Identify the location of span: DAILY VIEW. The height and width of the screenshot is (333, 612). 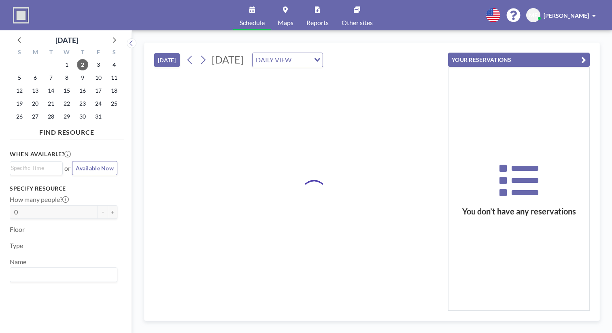
(274, 60).